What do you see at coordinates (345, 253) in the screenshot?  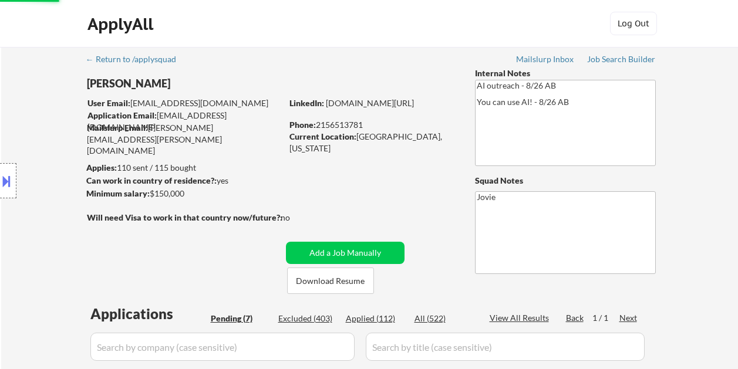 I see `button: Add a Job Manually` at bounding box center [345, 253].